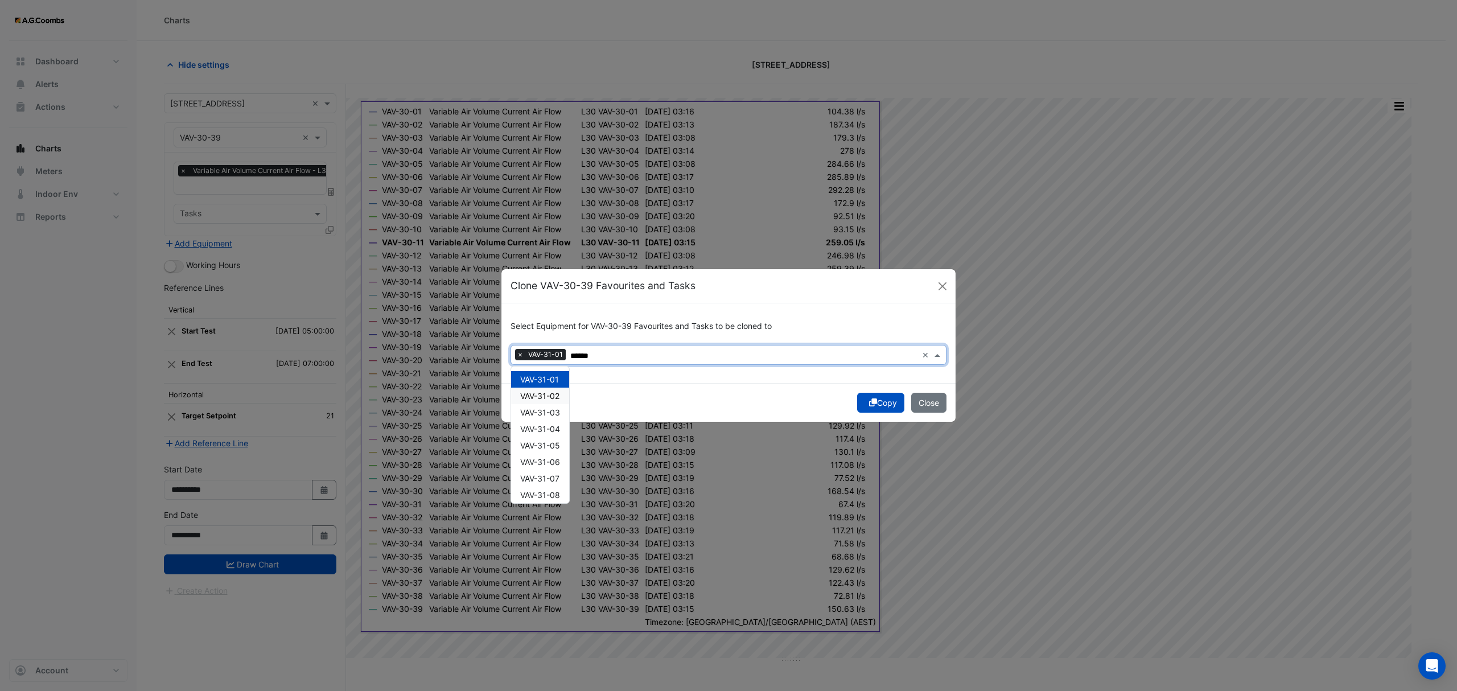  I want to click on span: VAV-31-02, so click(540, 396).